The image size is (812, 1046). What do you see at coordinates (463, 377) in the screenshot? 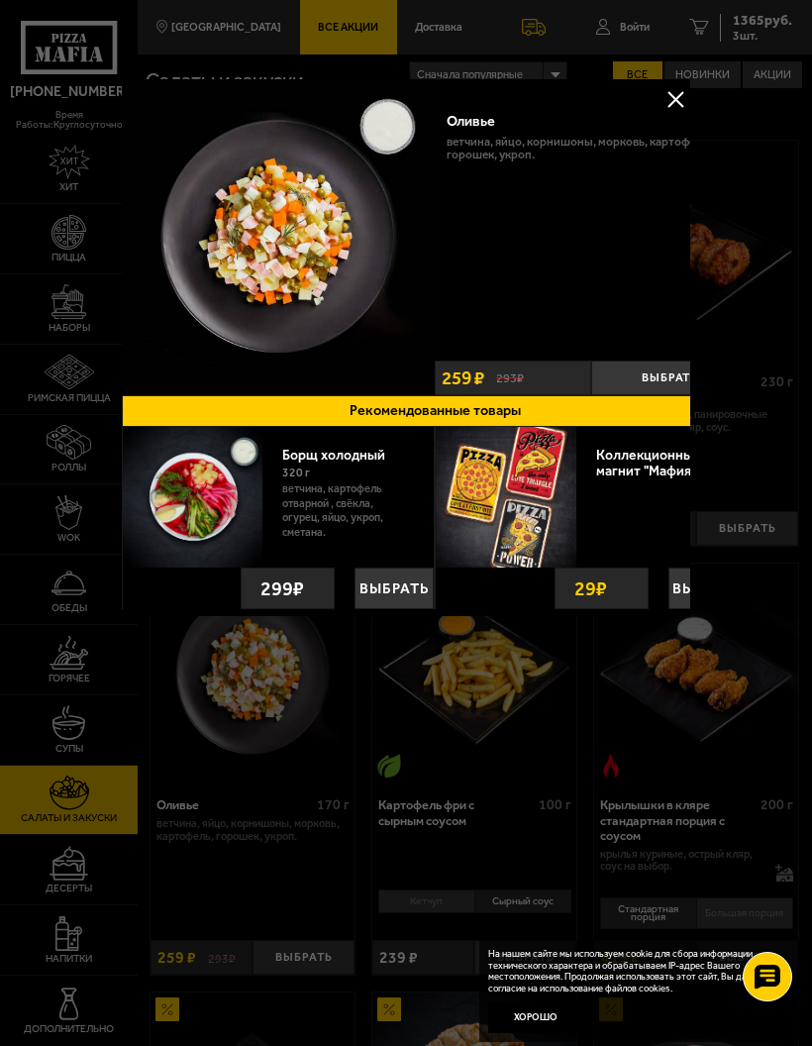
I see `span: 259 ₽` at bounding box center [463, 377].